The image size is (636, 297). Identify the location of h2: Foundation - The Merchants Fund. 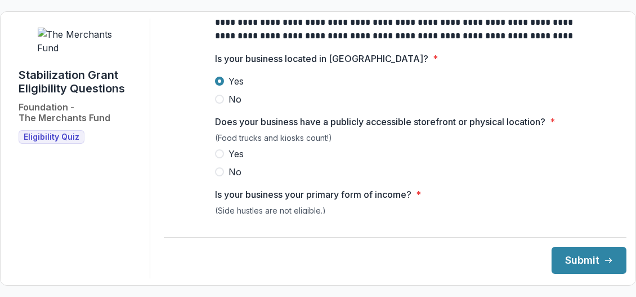
(64, 113).